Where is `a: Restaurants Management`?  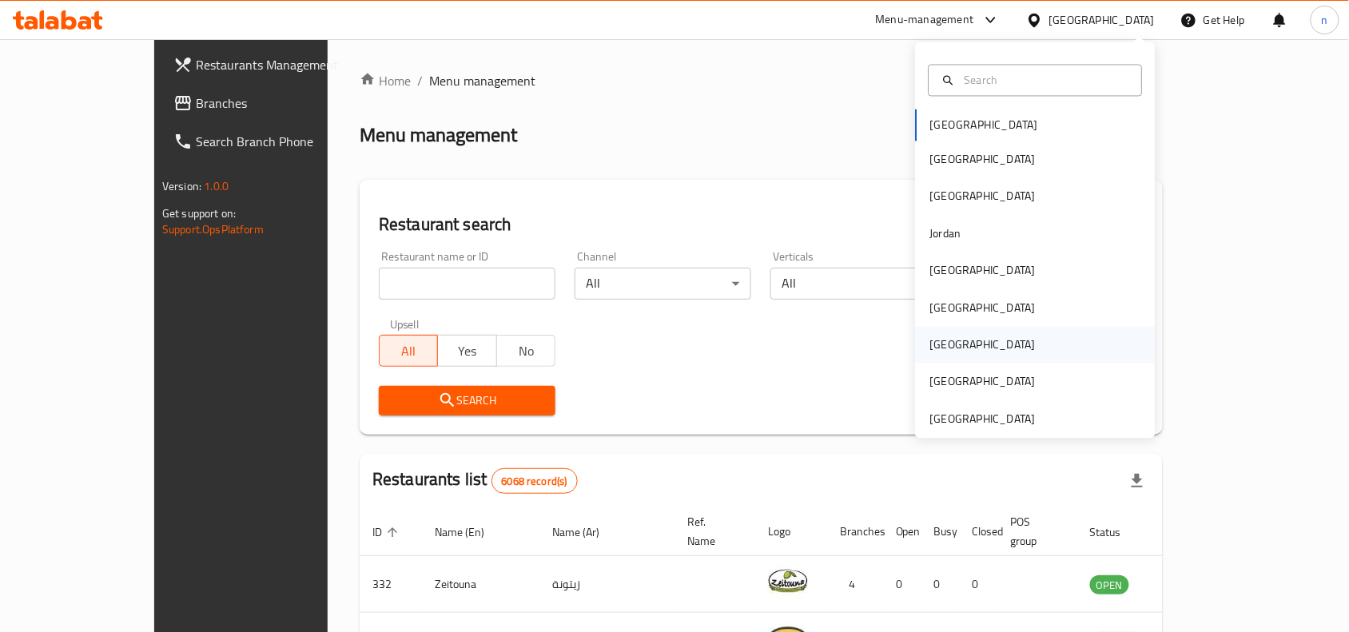
a: Restaurants Management is located at coordinates (270, 65).